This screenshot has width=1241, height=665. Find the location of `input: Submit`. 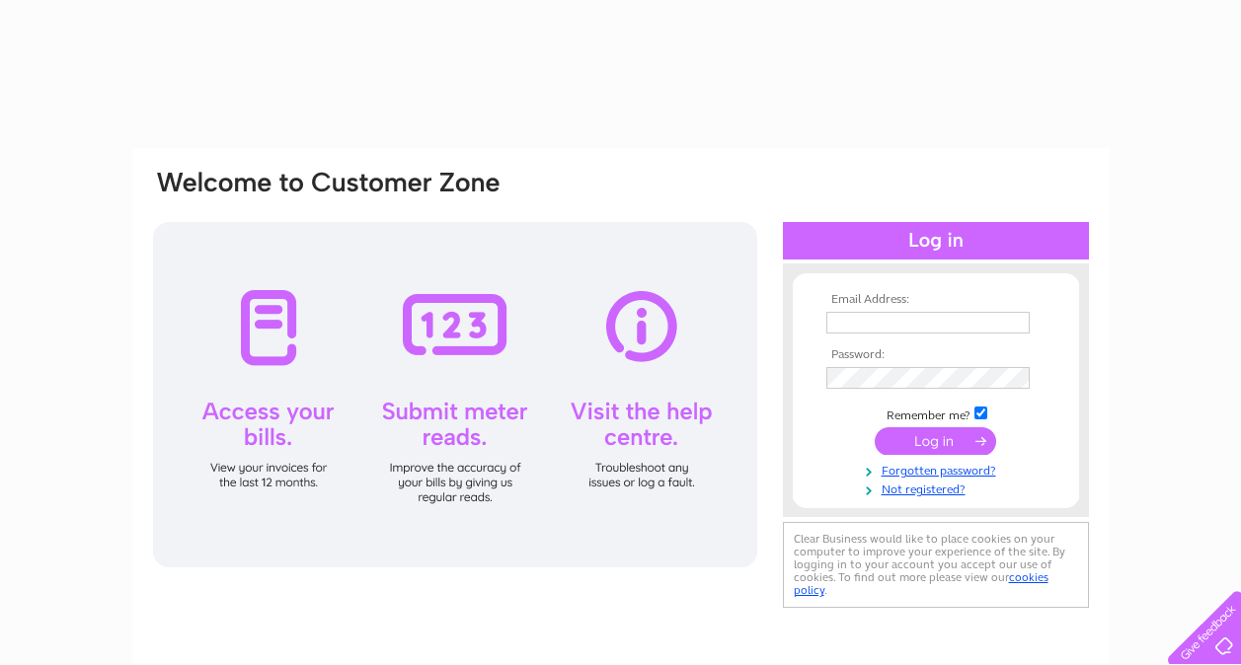

input: Submit is located at coordinates (935, 441).